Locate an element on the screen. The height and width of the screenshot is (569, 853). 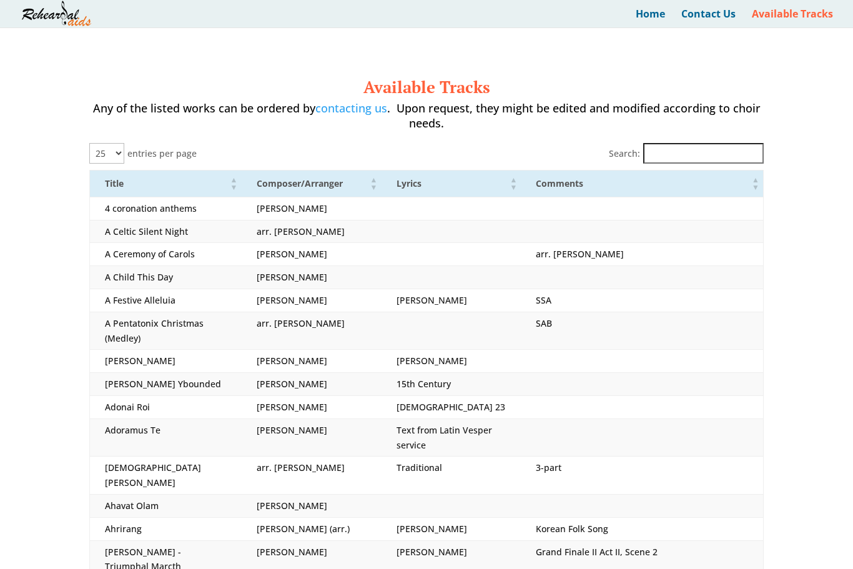
td: A Ceremony of Carols is located at coordinates (165, 254).